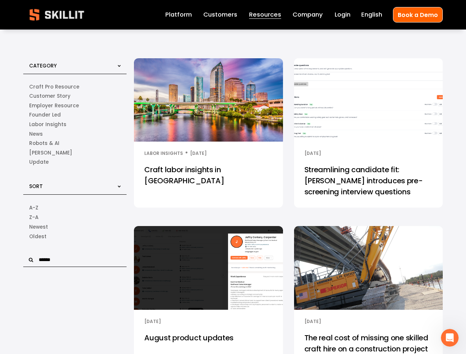 This screenshot has width=466, height=354. I want to click on a: Robots & AI, so click(75, 144).